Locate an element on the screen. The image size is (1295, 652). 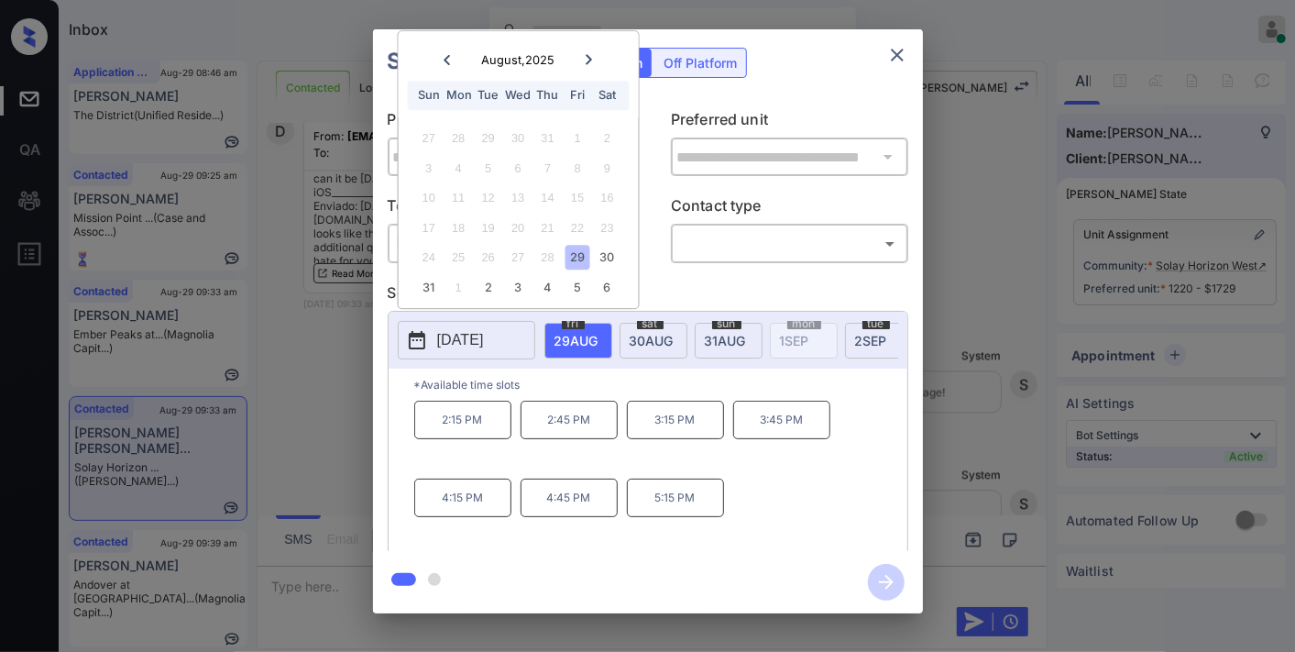
div: Not available Saturday, August 16th, 2025 is located at coordinates (607, 198).